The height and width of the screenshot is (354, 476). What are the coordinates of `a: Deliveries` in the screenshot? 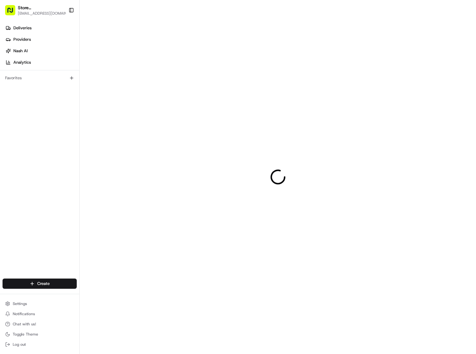 It's located at (41, 28).